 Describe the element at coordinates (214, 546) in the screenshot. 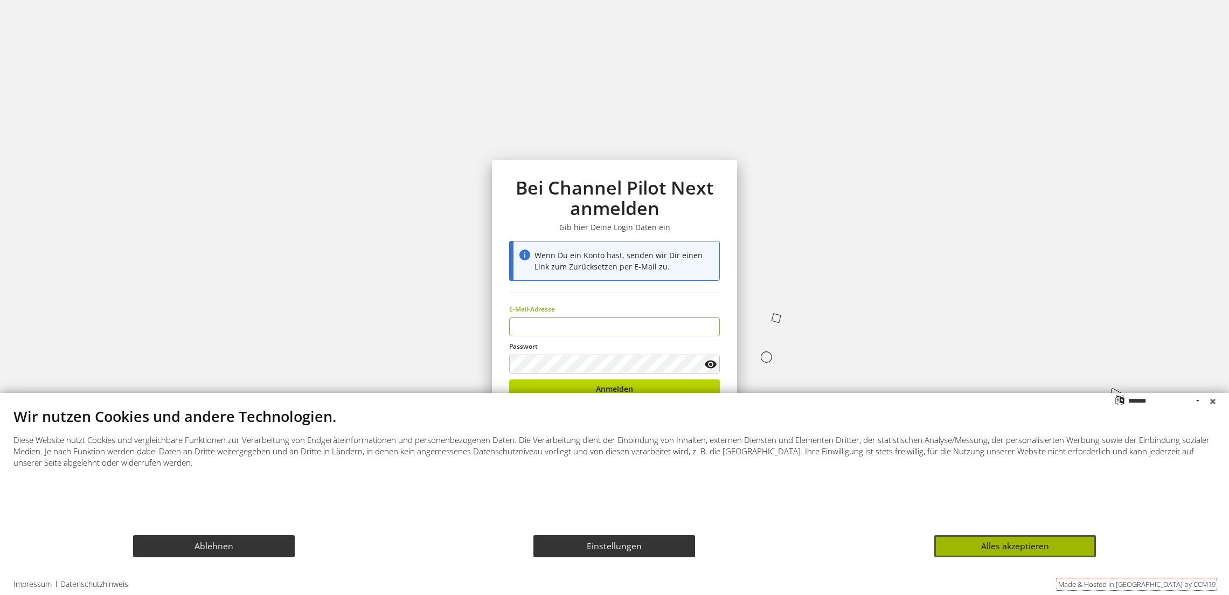

I see `button: Ablehnen` at that location.